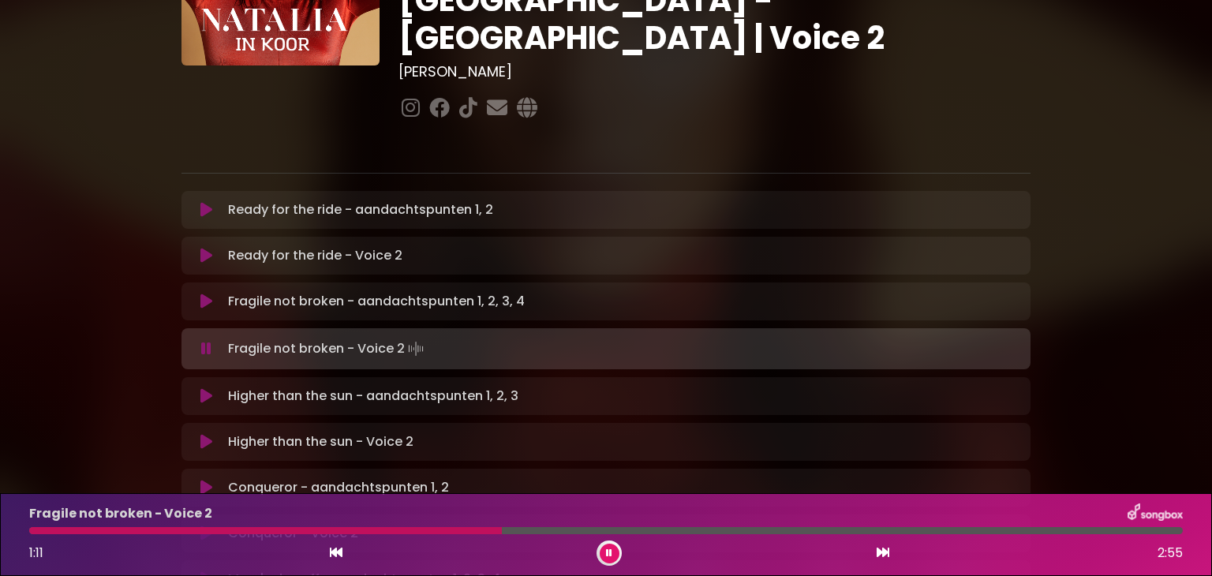 Image resolution: width=1212 pixels, height=576 pixels. Describe the element at coordinates (373, 396) in the screenshot. I see `p: Higher than the sun - aandachtspunten 1, 2, 3` at that location.